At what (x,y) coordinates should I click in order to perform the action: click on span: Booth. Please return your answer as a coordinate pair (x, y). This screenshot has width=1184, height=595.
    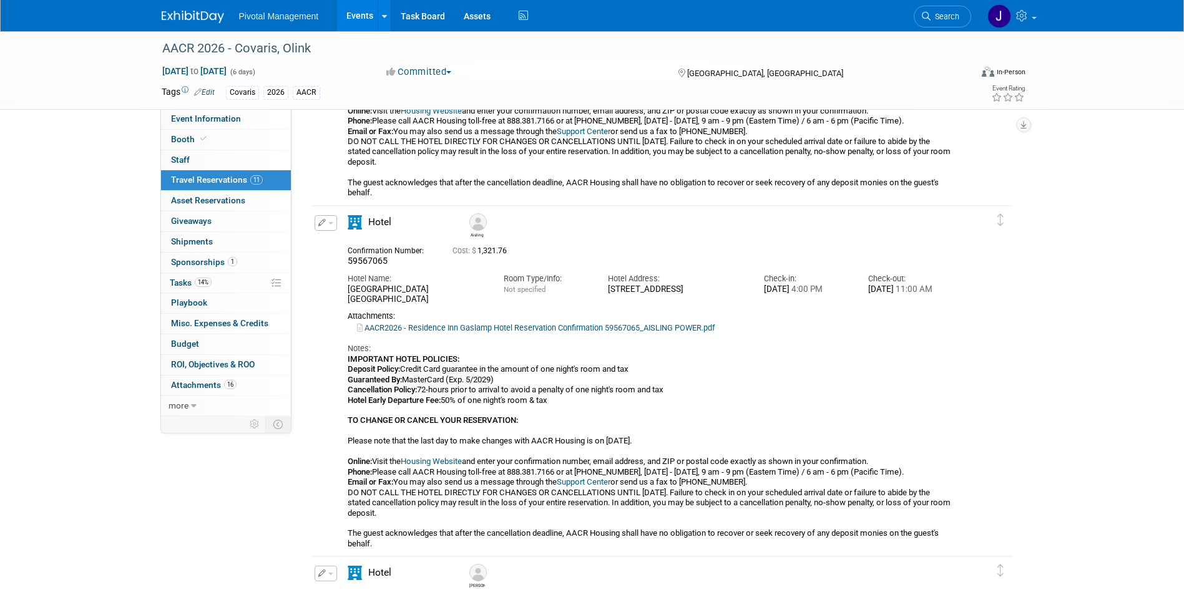
    Looking at the image, I should click on (190, 139).